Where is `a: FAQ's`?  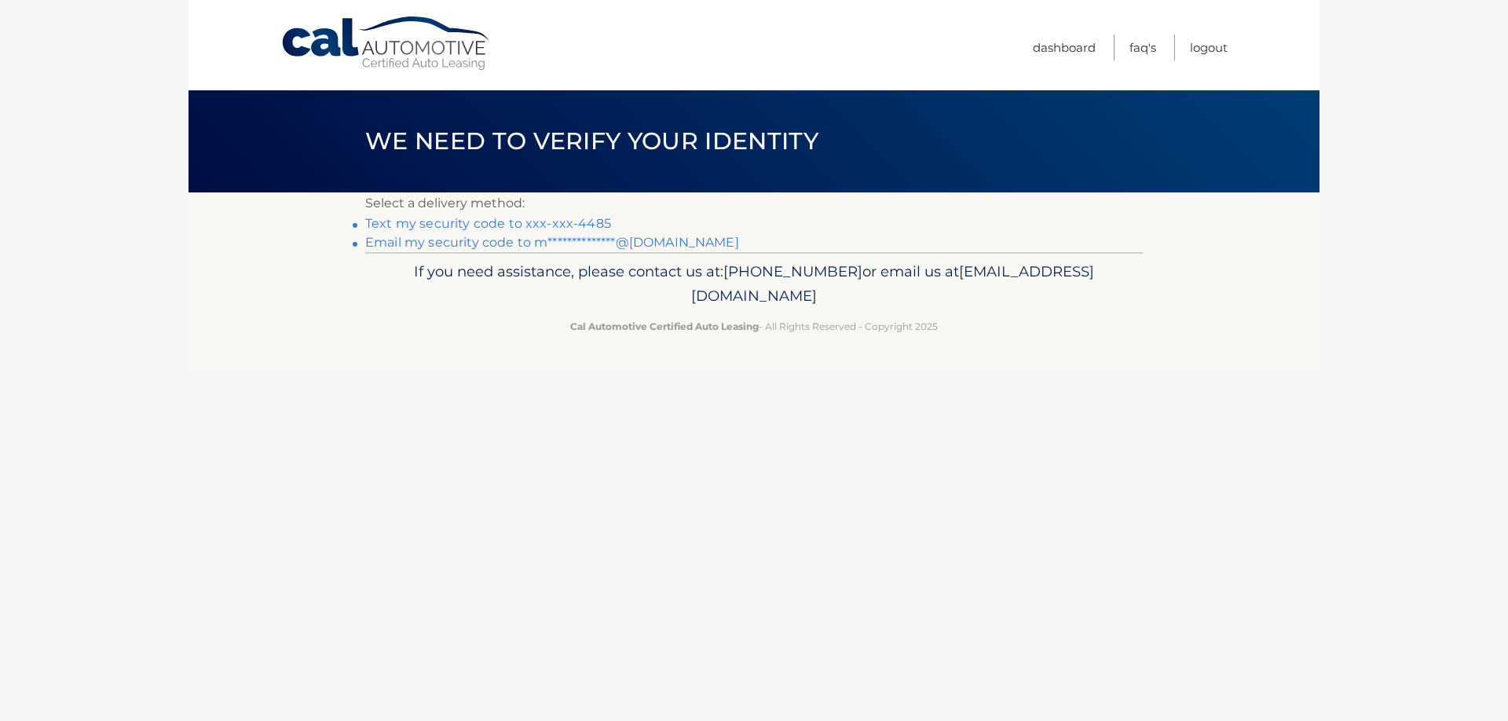 a: FAQ's is located at coordinates (1143, 47).